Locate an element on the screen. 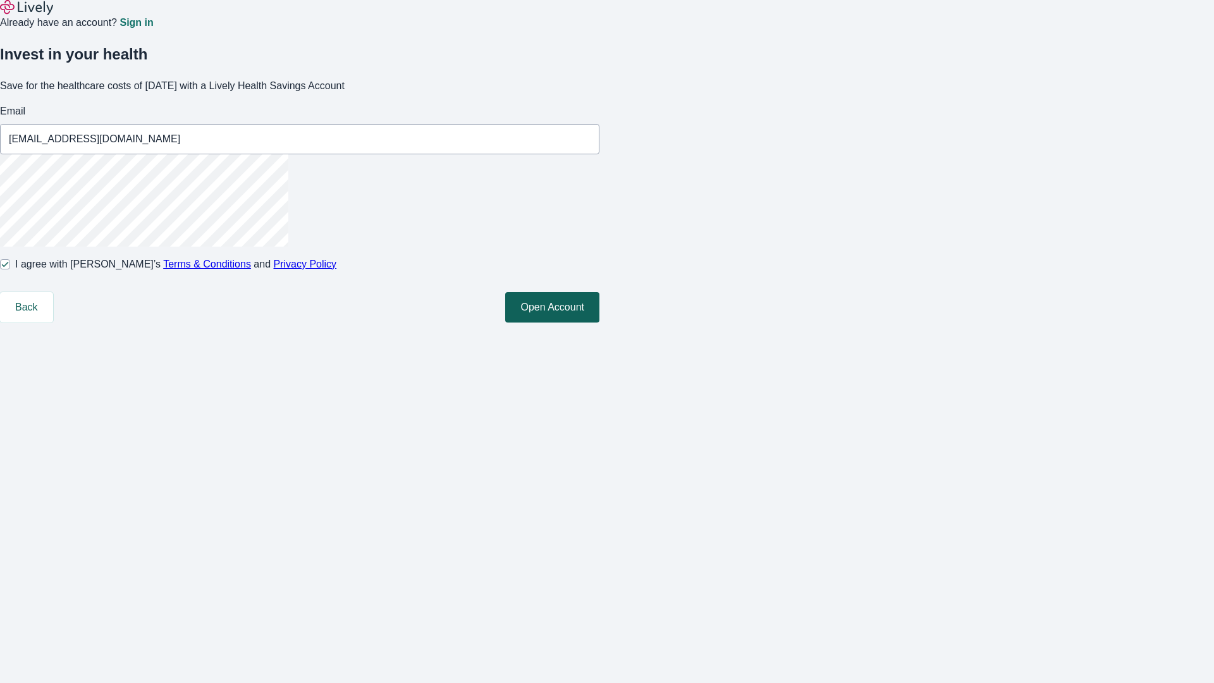 This screenshot has width=1214, height=683. button: Open Account is located at coordinates (552, 307).